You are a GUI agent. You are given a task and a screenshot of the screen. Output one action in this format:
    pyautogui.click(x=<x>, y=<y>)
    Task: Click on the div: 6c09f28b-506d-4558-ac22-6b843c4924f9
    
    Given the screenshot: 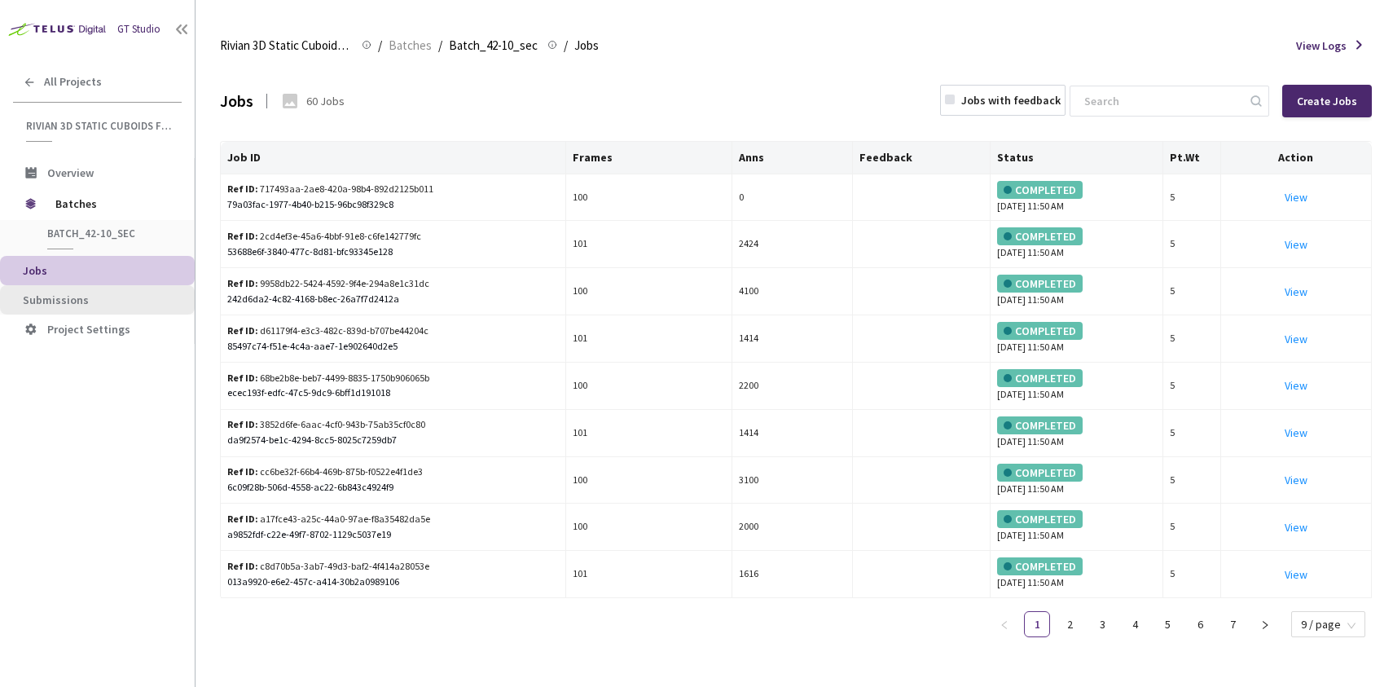 What is the action you would take?
    pyautogui.click(x=393, y=487)
    